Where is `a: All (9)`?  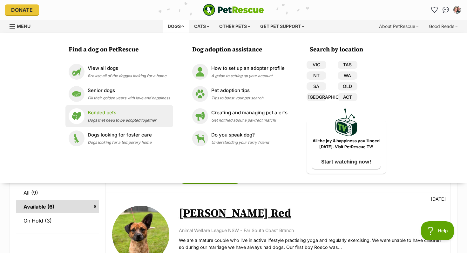 a: All (9) is located at coordinates (57, 193).